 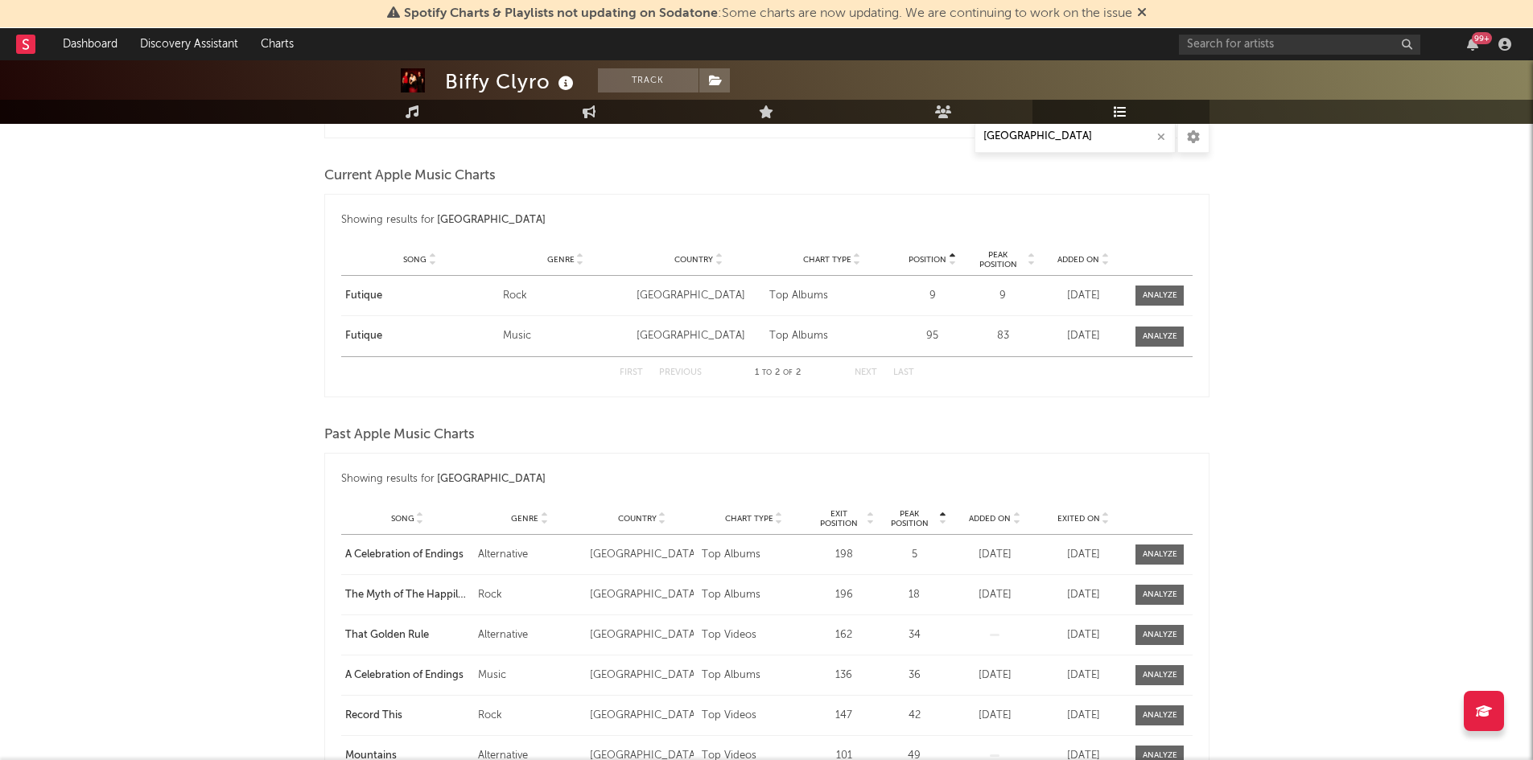 What do you see at coordinates (843, 636) in the screenshot?
I see `div: 162` at bounding box center [843, 636].